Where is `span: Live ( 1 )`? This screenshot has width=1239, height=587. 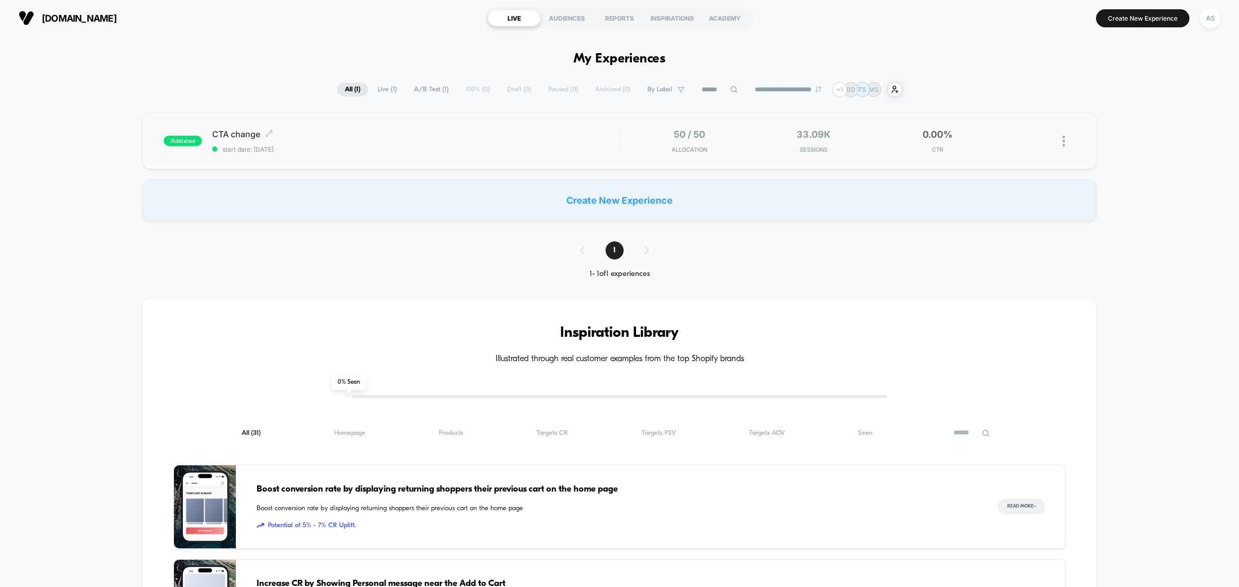
span: Live ( 1 ) is located at coordinates (387, 89).